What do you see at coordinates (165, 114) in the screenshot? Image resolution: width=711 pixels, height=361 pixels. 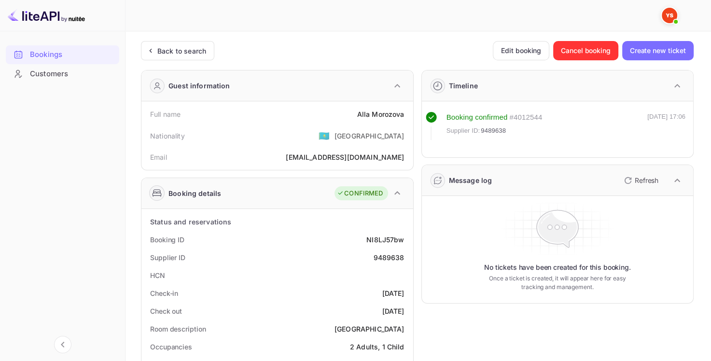 I see `div: Full name` at bounding box center [165, 114].